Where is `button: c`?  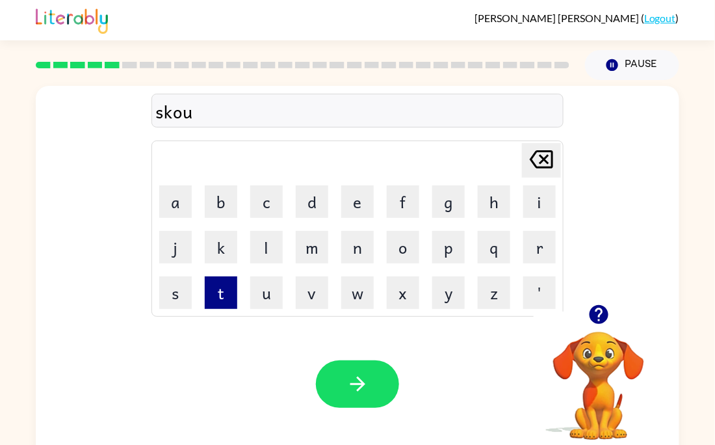
button: c is located at coordinates (266, 201).